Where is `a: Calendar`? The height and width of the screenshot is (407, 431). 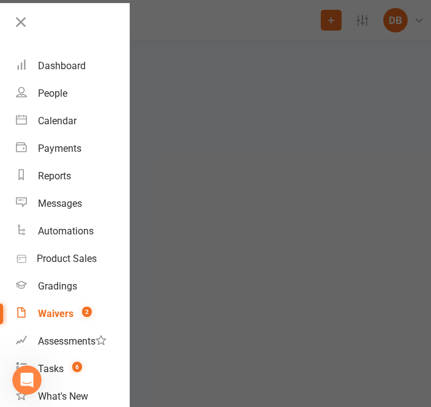 a: Calendar is located at coordinates (72, 120).